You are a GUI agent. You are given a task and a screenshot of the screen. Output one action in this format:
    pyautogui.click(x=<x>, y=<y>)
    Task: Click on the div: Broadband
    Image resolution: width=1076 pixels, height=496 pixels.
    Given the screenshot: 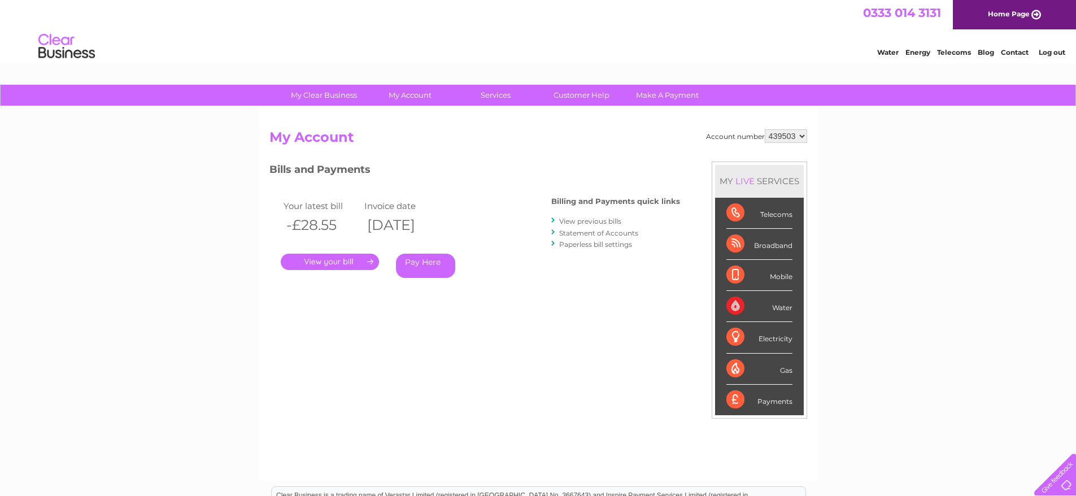 What is the action you would take?
    pyautogui.click(x=759, y=244)
    